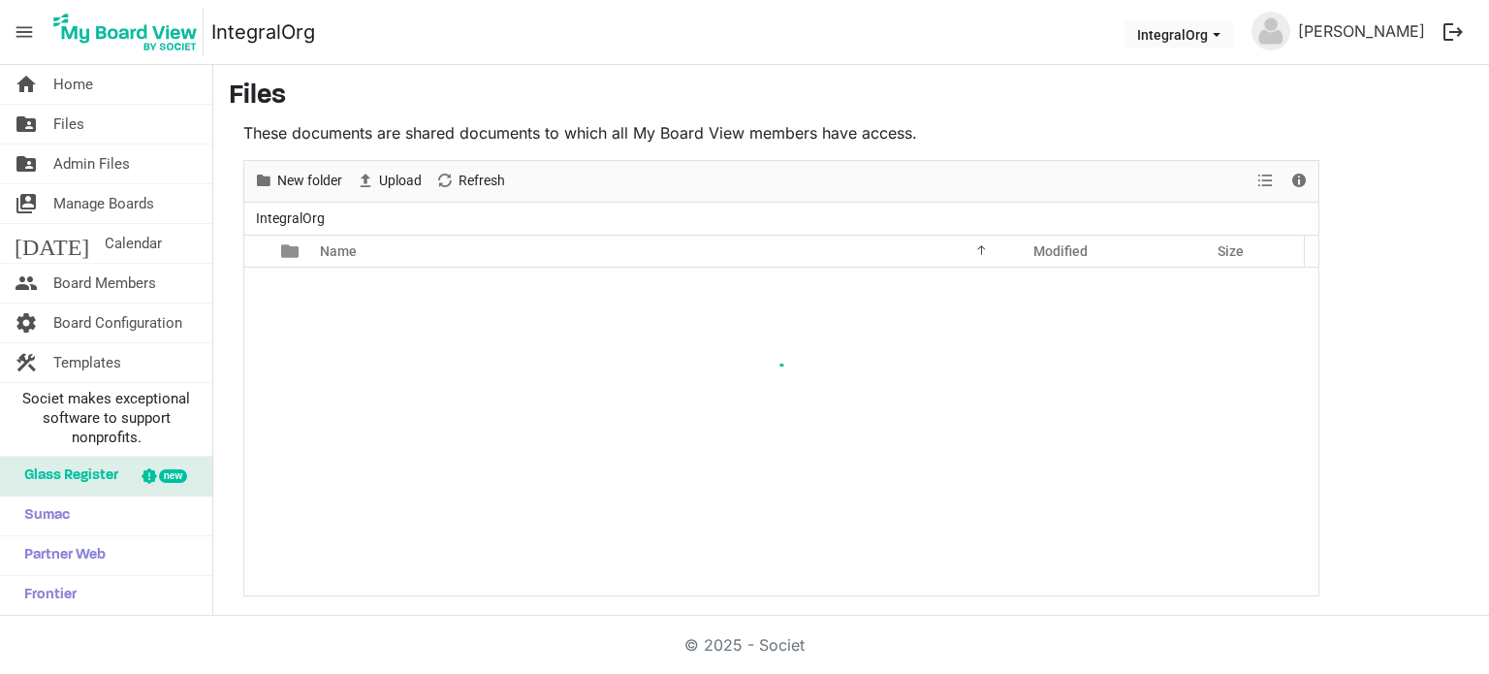 The height and width of the screenshot is (674, 1489). What do you see at coordinates (66, 476) in the screenshot?
I see `span: Glass Register` at bounding box center [66, 476].